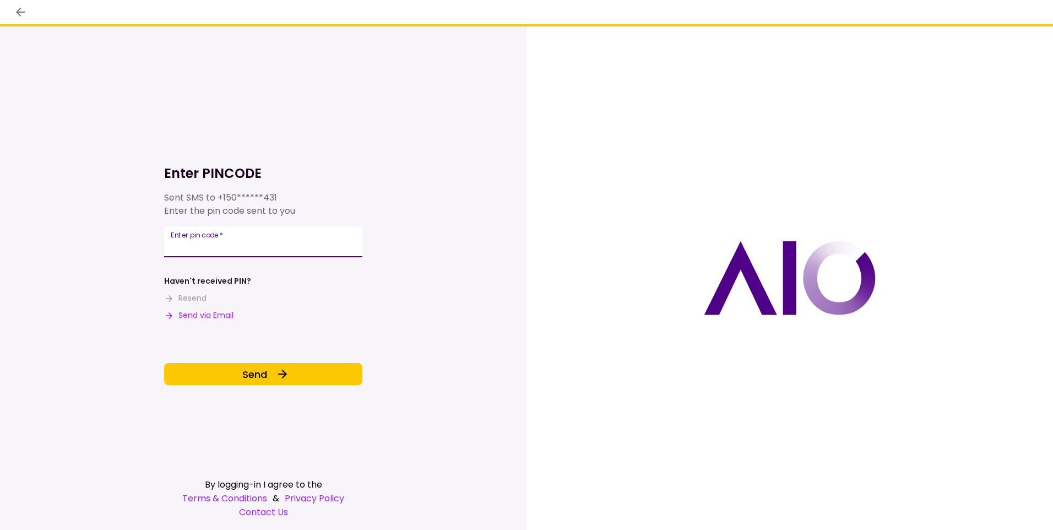 The width and height of the screenshot is (1053, 530). What do you see at coordinates (314, 498) in the screenshot?
I see `a: Privacy Policy` at bounding box center [314, 498].